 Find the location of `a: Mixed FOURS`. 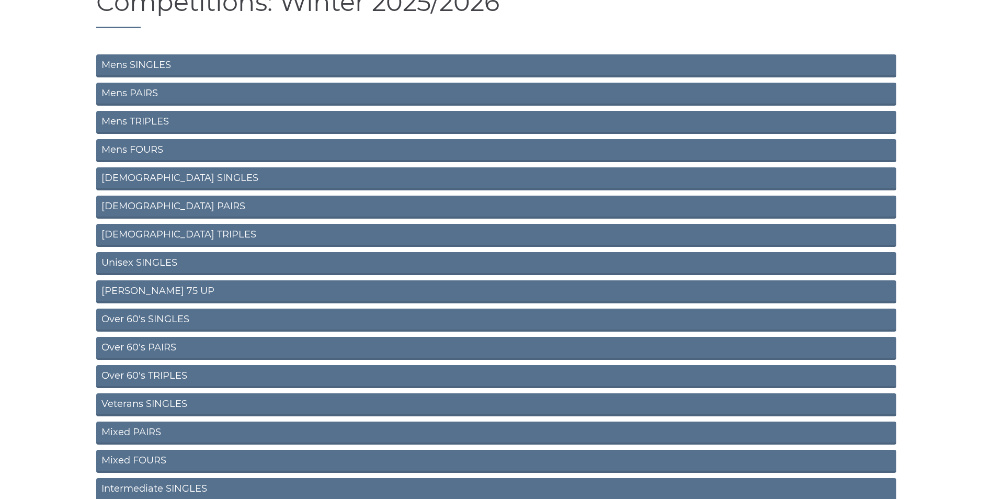

a: Mixed FOURS is located at coordinates (496, 461).